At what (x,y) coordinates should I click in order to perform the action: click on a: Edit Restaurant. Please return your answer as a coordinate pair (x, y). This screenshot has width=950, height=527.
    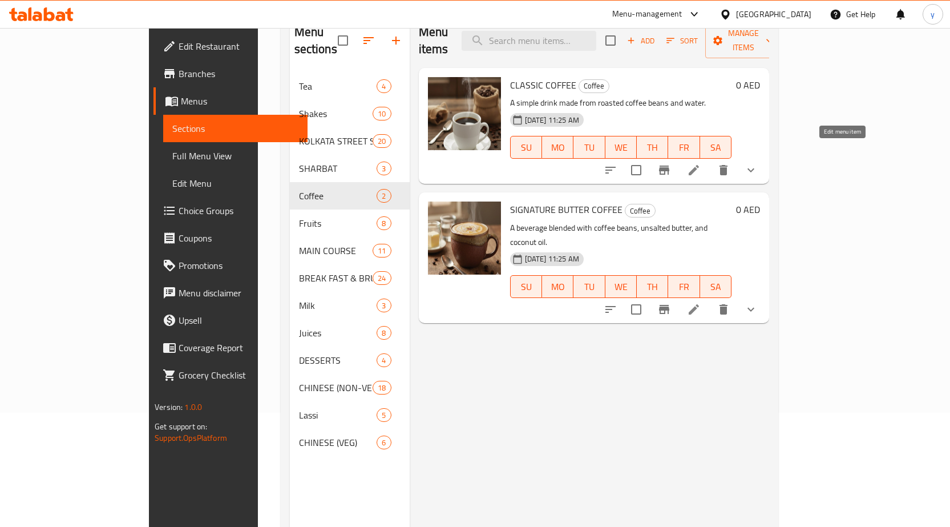
    Looking at the image, I should click on (231, 46).